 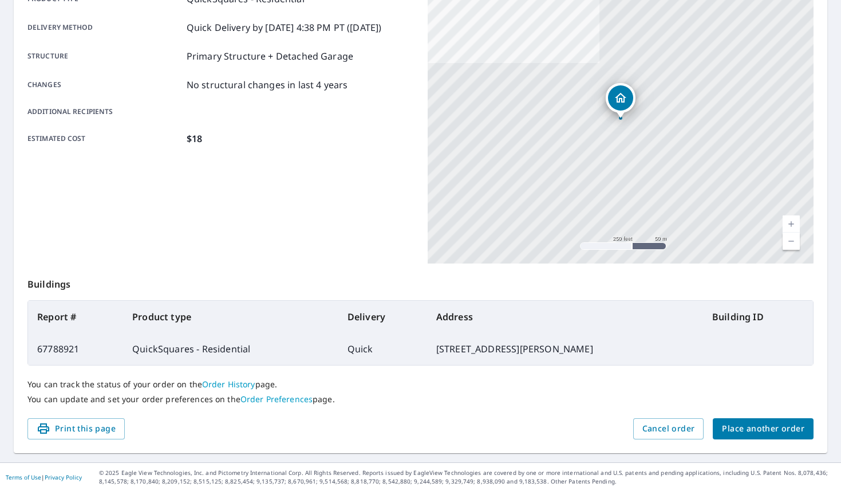 What do you see at coordinates (792, 224) in the screenshot?
I see `a: Current Level 17, Zoom In` at bounding box center [792, 224].